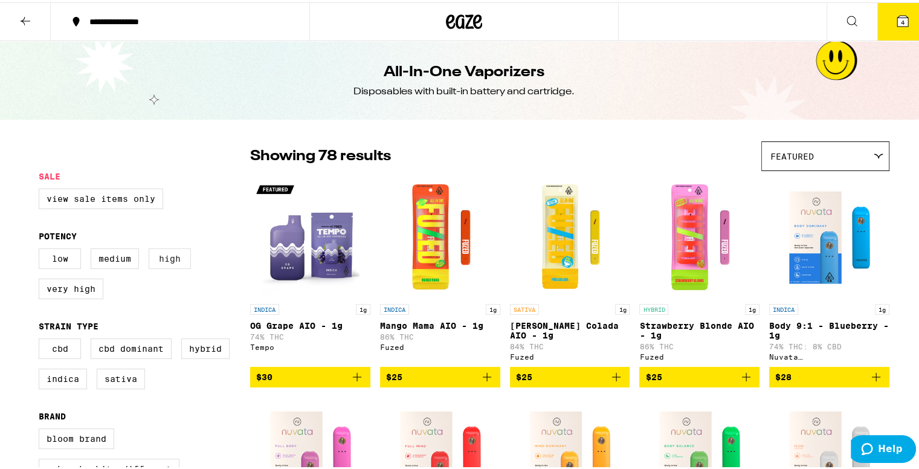 This screenshot has height=469, width=919. I want to click on p: Showing 78 results, so click(320, 154).